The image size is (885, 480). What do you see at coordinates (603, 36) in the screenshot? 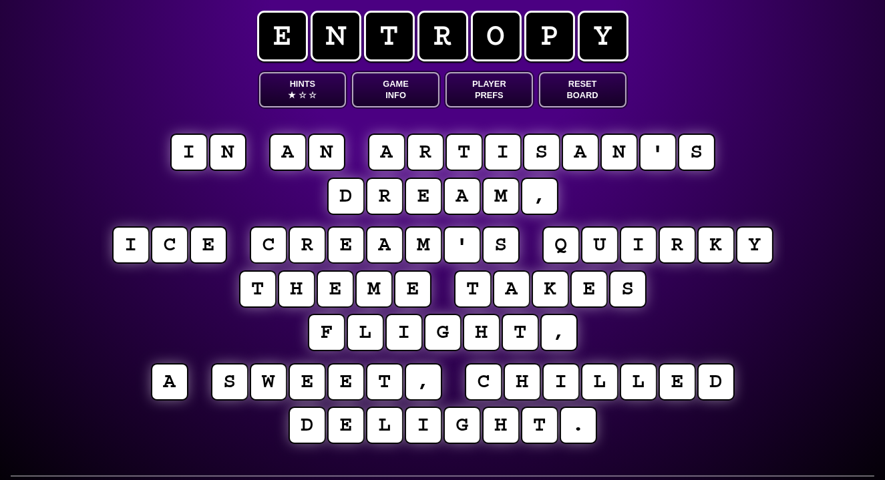
I see `span: y` at bounding box center [603, 36].